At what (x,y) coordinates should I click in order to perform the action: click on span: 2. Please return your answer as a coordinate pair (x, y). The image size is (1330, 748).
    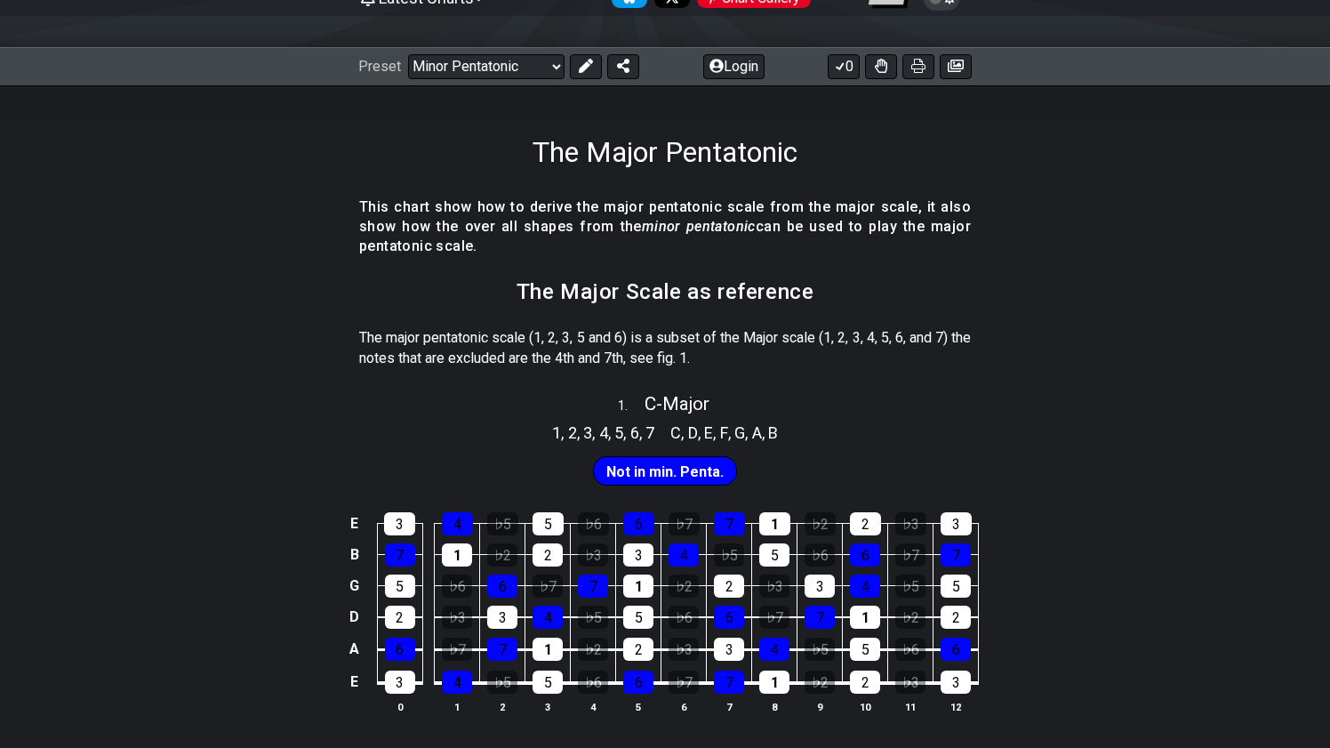
    Looking at the image, I should click on (572, 432).